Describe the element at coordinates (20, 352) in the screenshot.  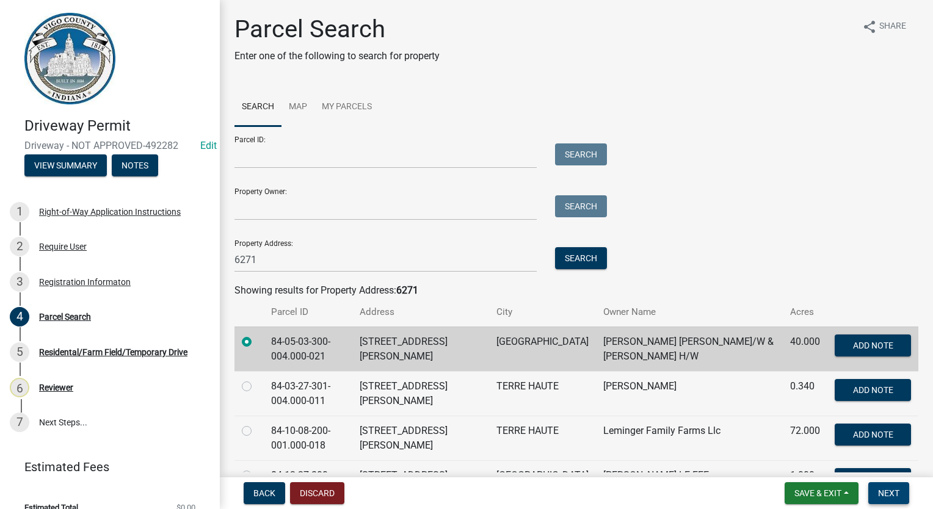
I see `div: 5` at that location.